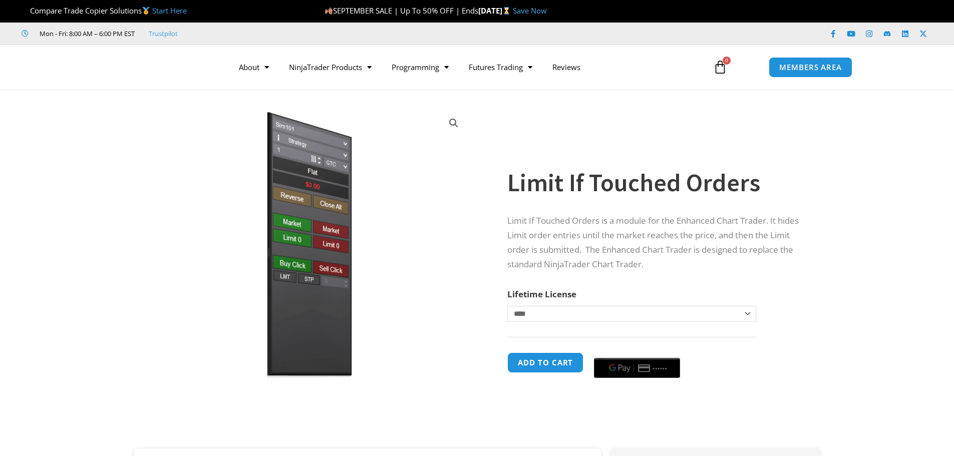 The width and height of the screenshot is (954, 456). What do you see at coordinates (401, 11) in the screenshot?
I see `span: SEPTEMBER SALE | Up To 50% OFF | Ends` at bounding box center [401, 11].